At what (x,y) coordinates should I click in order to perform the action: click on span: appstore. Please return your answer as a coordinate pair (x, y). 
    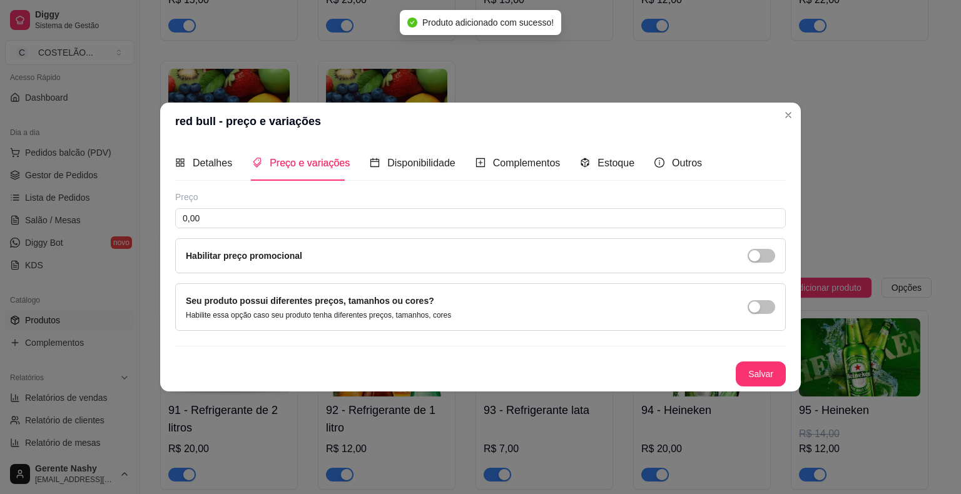
    Looking at the image, I should click on (180, 163).